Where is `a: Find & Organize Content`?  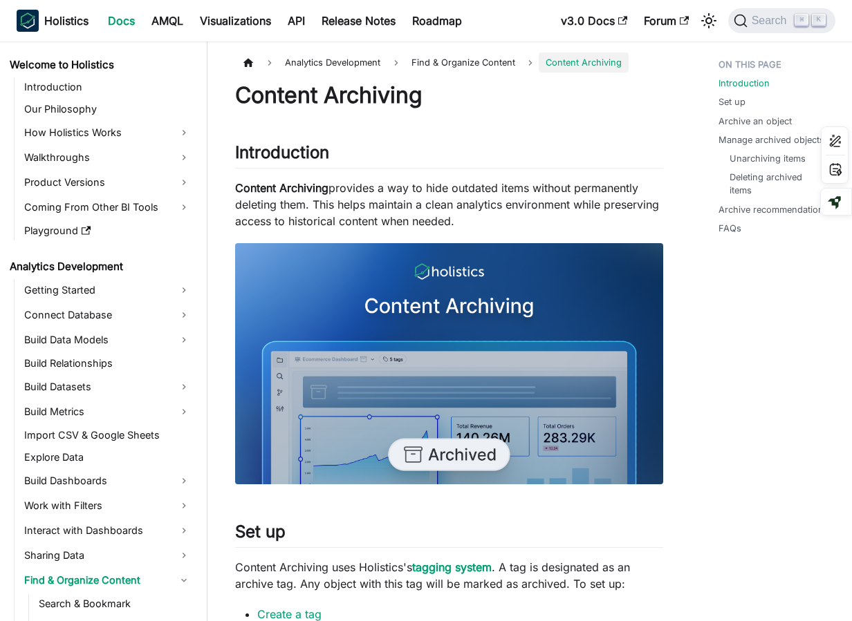 a: Find & Organize Content is located at coordinates (107, 581).